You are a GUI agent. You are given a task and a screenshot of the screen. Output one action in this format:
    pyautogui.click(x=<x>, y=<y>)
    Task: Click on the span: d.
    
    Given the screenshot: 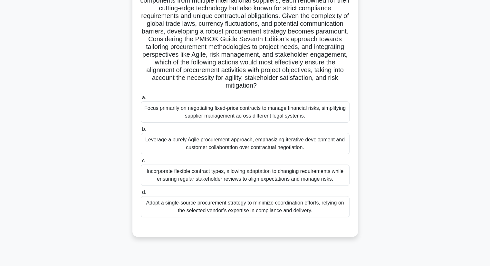 What is the action you would take?
    pyautogui.click(x=144, y=192)
    